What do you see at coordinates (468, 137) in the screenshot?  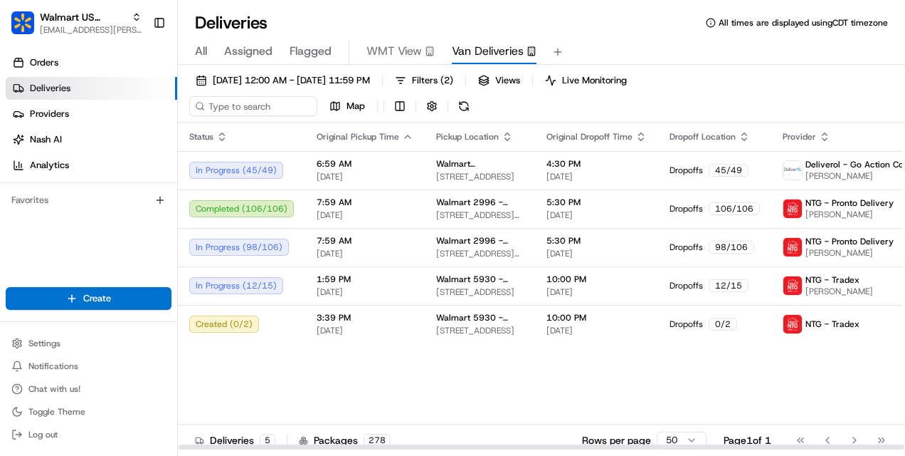 I see `span: Pickup Location` at bounding box center [468, 137].